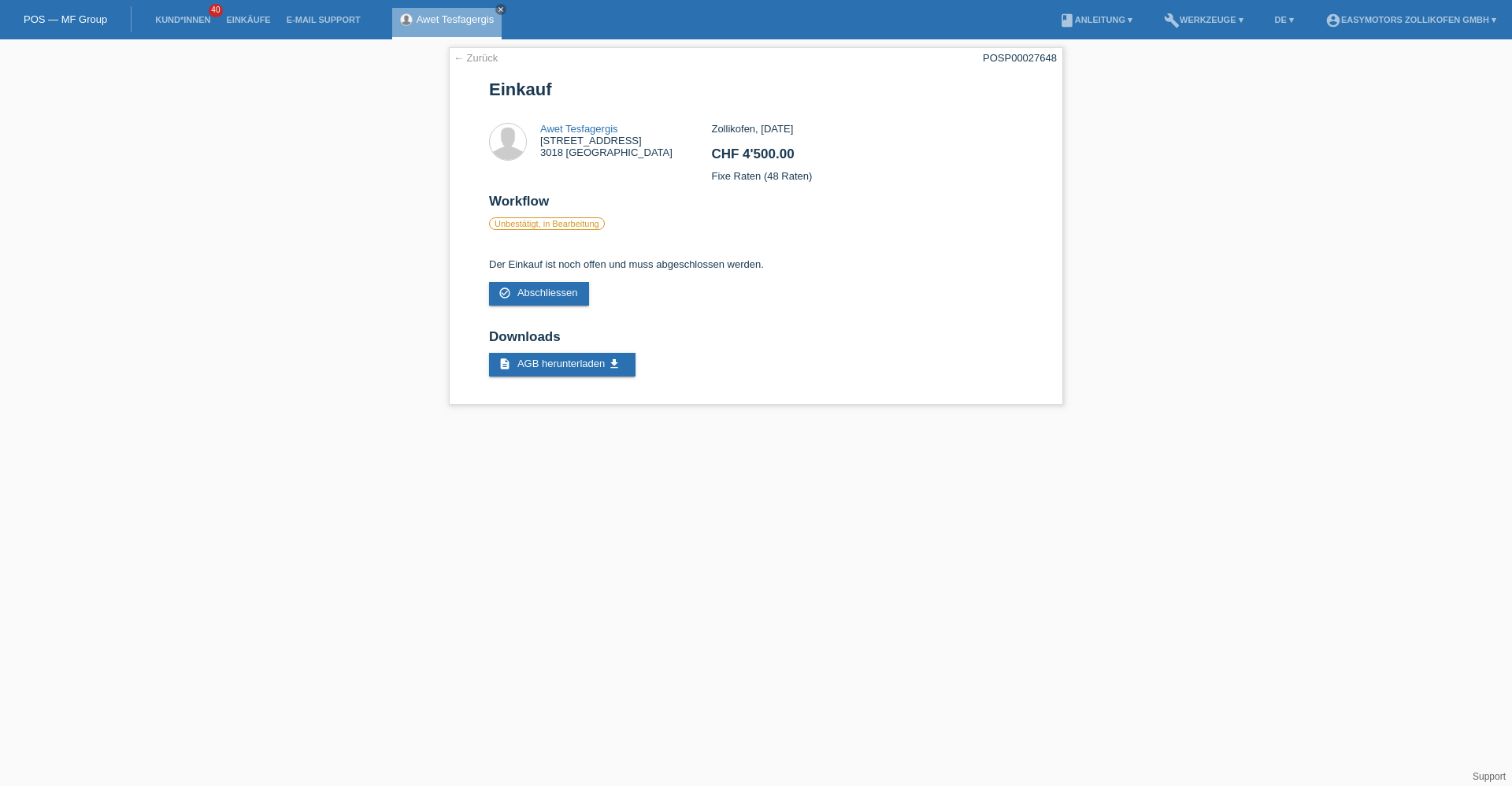 This screenshot has height=786, width=1512. I want to click on a: description AGB herunterladen get_app, so click(562, 365).